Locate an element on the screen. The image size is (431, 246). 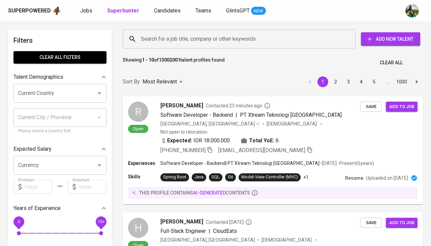
p: Years of Experience is located at coordinates (37, 209).